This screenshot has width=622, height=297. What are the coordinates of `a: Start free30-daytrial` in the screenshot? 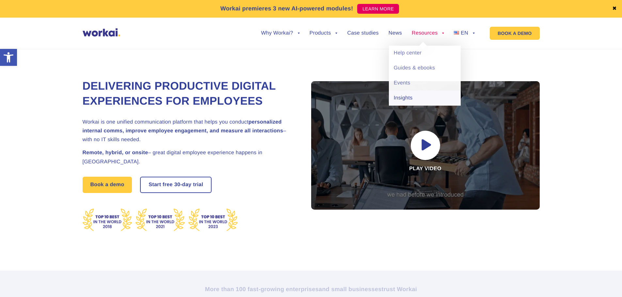 It's located at (176, 185).